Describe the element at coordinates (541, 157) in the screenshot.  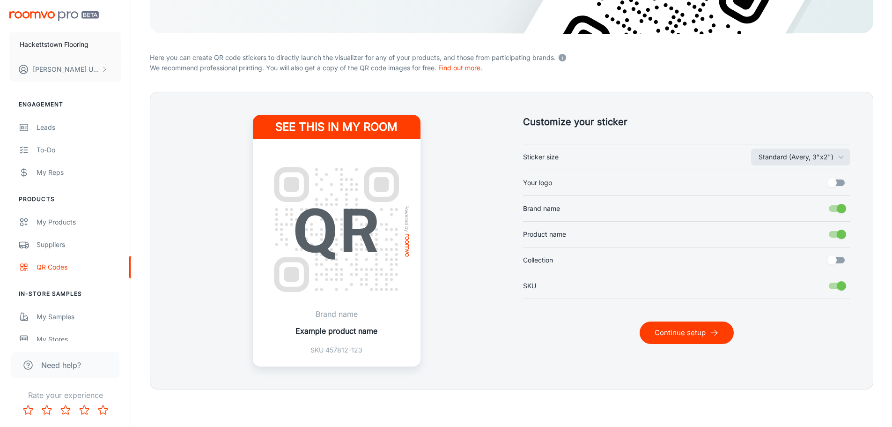
I see `span: Sticker size` at that location.